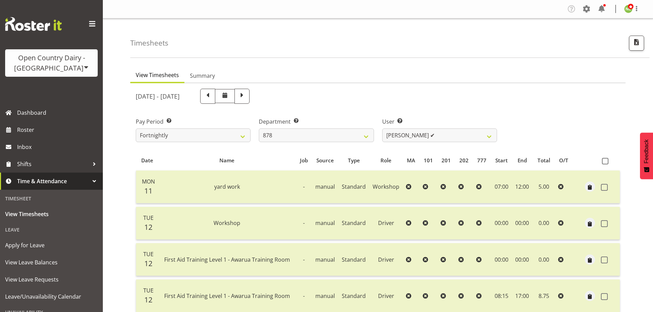  I want to click on span: 777, so click(482, 160).